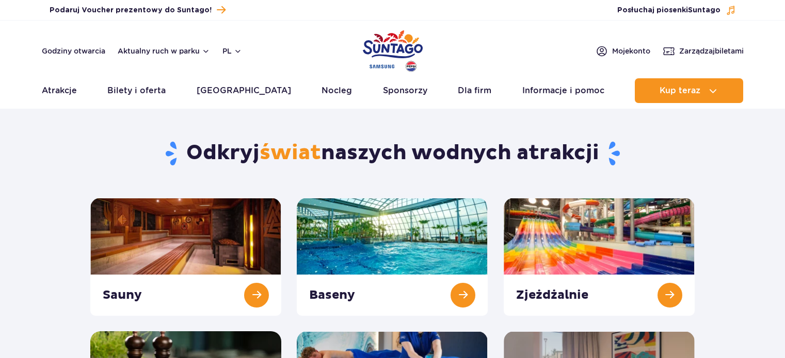  Describe the element at coordinates (631, 51) in the screenshot. I see `span: Moje konto` at that location.